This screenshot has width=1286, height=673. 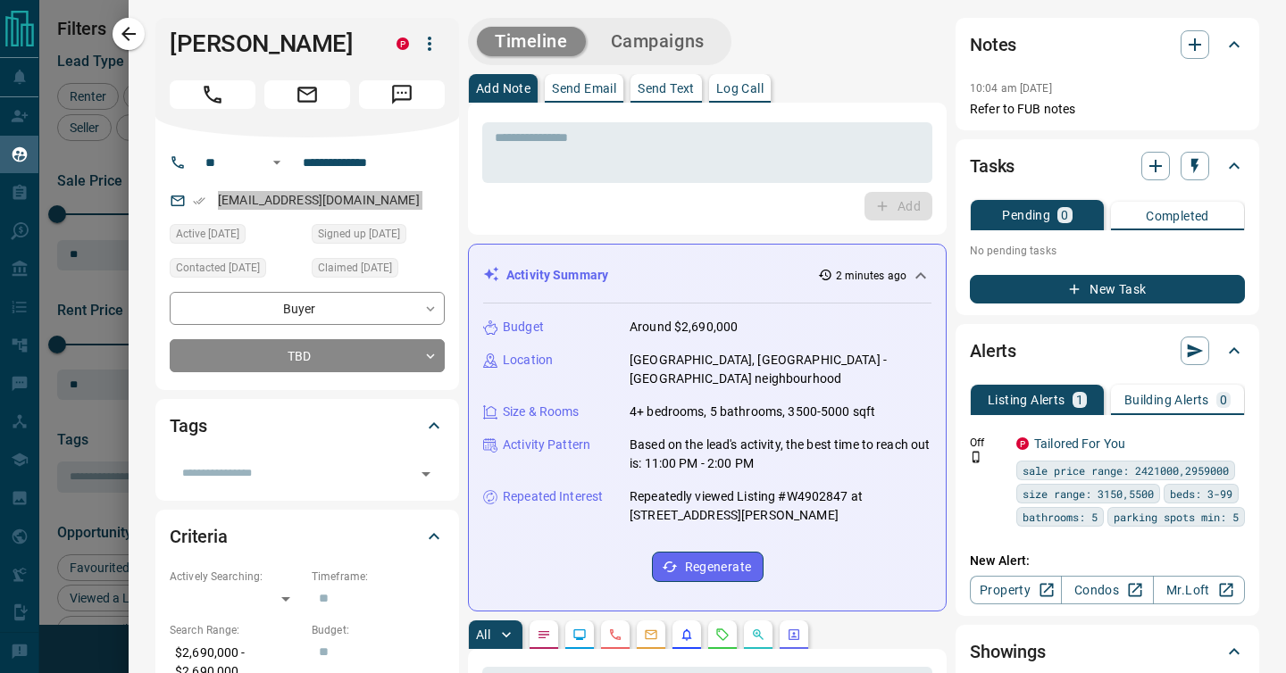 I want to click on p: Budget, so click(x=523, y=327).